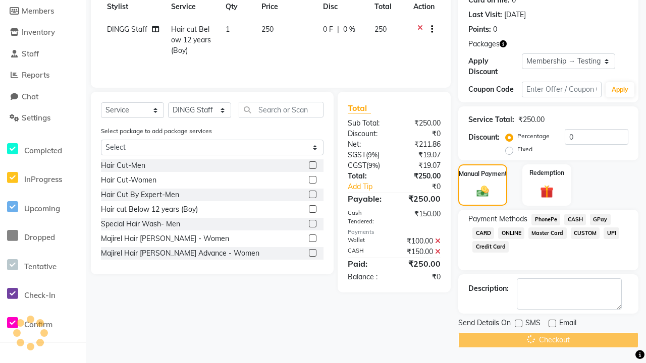 The height and width of the screenshot is (363, 646). What do you see at coordinates (484, 324) in the screenshot?
I see `span: Send Details On` at bounding box center [484, 324].